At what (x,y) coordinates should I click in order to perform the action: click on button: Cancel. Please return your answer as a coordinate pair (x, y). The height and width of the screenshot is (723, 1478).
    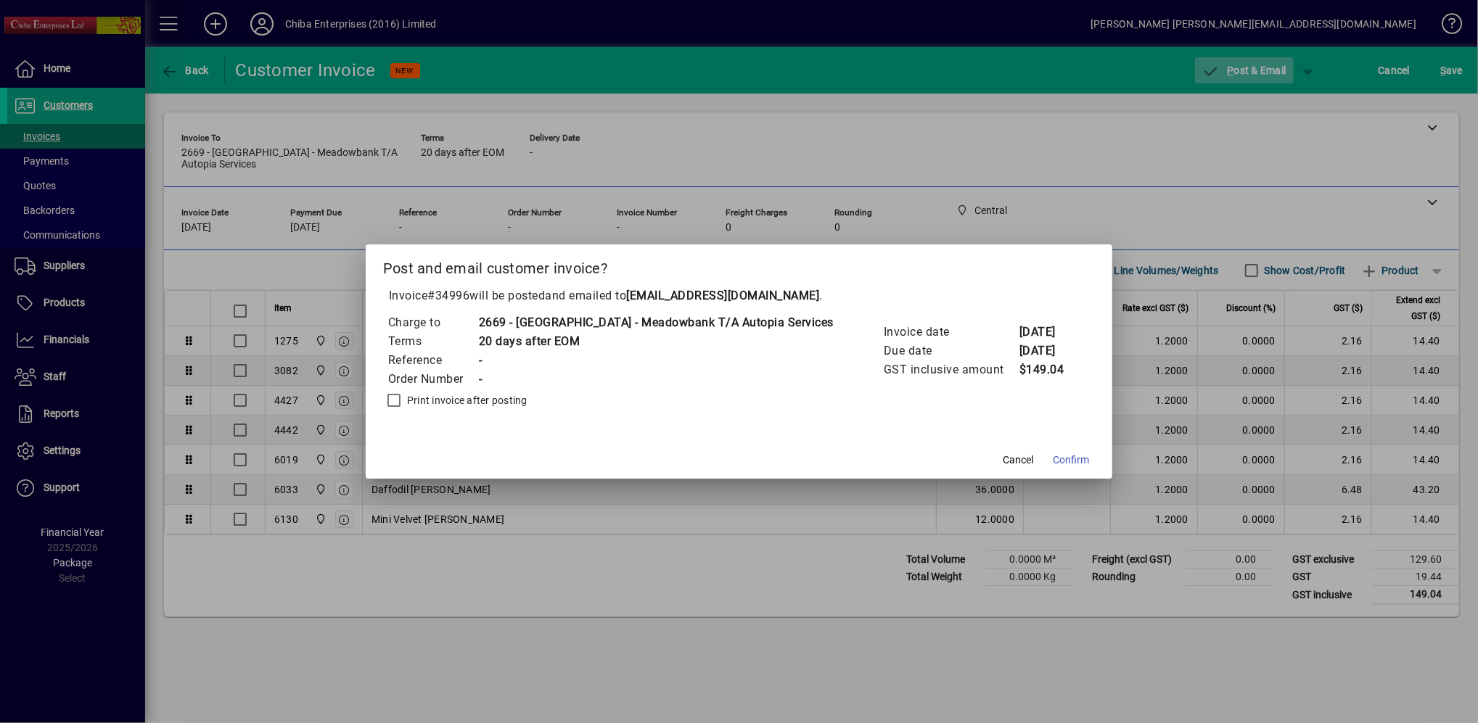
    Looking at the image, I should click on (1018, 460).